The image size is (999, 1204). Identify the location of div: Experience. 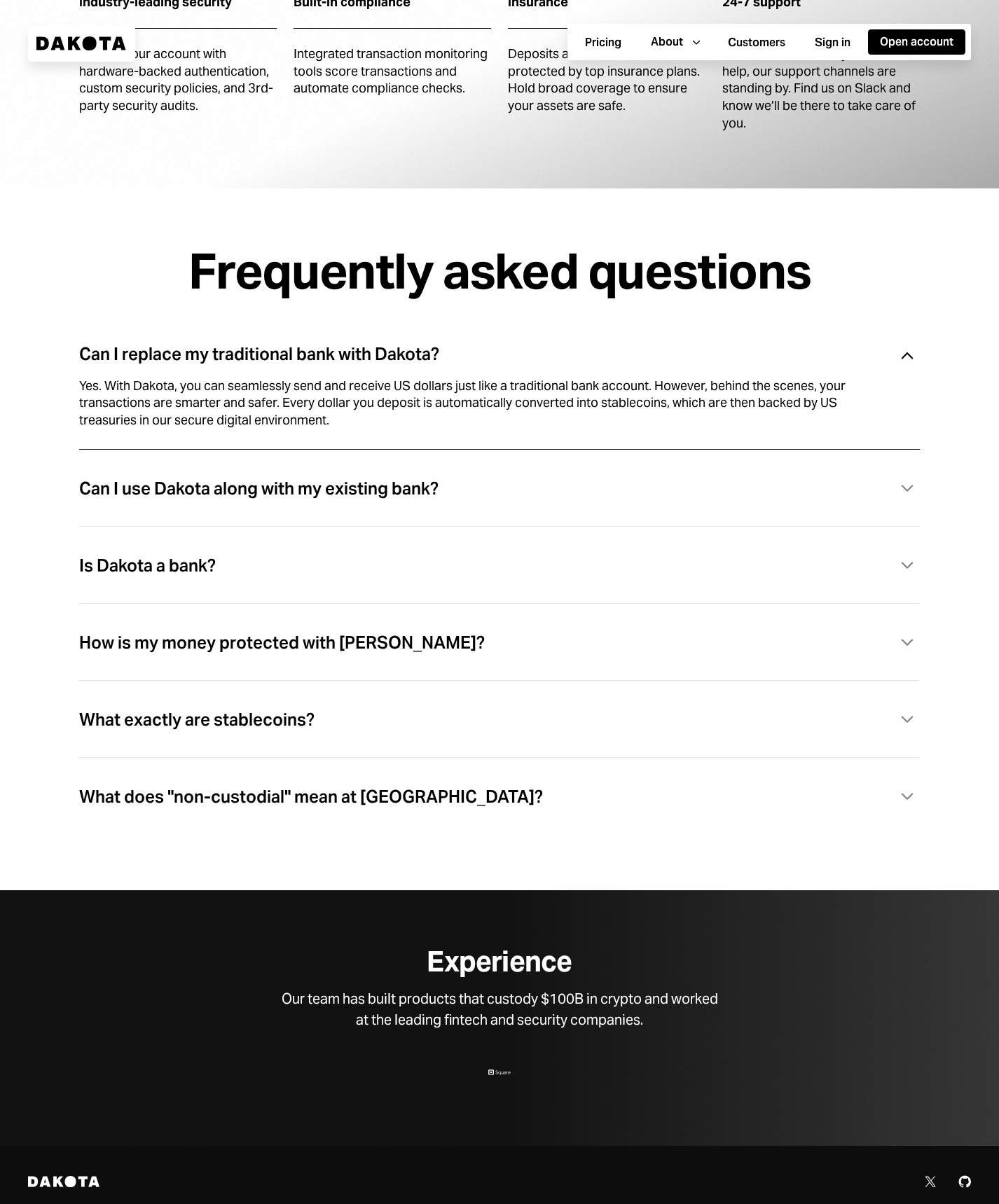
(499, 962).